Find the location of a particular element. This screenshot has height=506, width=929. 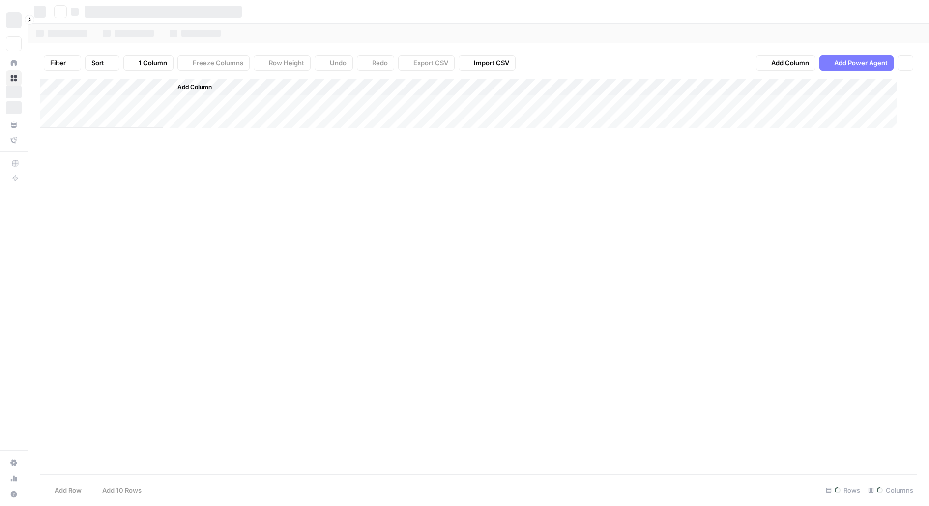

span: Add Power Agent is located at coordinates (861, 63).